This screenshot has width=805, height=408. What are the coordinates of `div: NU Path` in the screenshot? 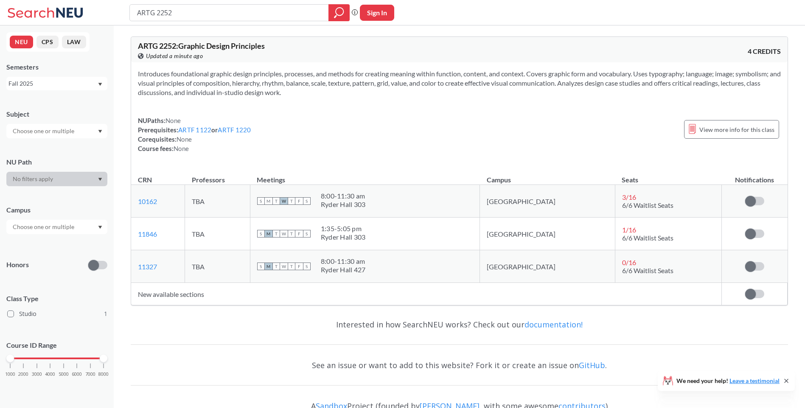 It's located at (57, 162).